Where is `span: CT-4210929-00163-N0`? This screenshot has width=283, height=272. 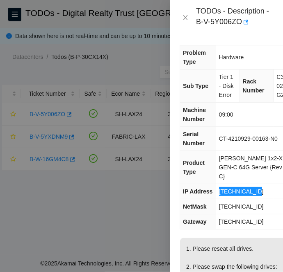
span: CT-4210929-00163-N0 is located at coordinates (248, 139).